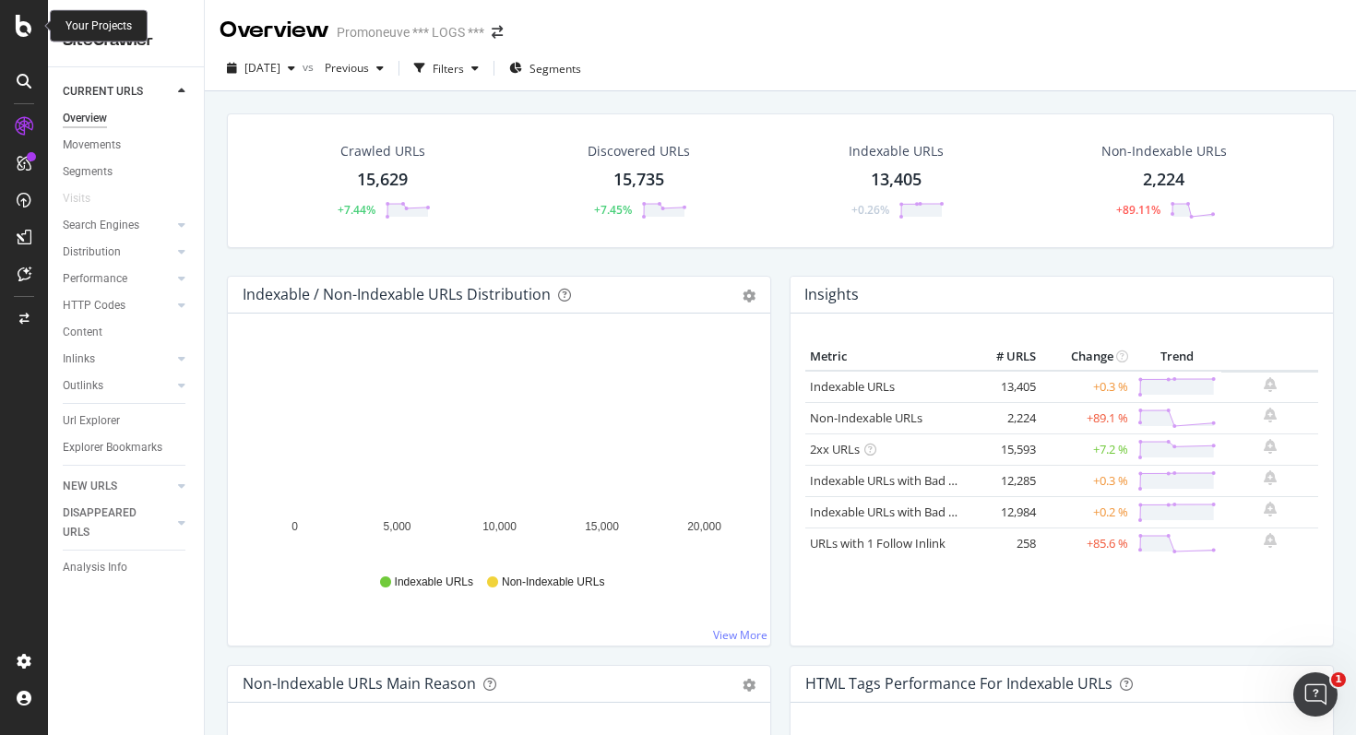 The image size is (1356, 735). Describe the element at coordinates (448, 68) in the screenshot. I see `div: Filters` at that location.